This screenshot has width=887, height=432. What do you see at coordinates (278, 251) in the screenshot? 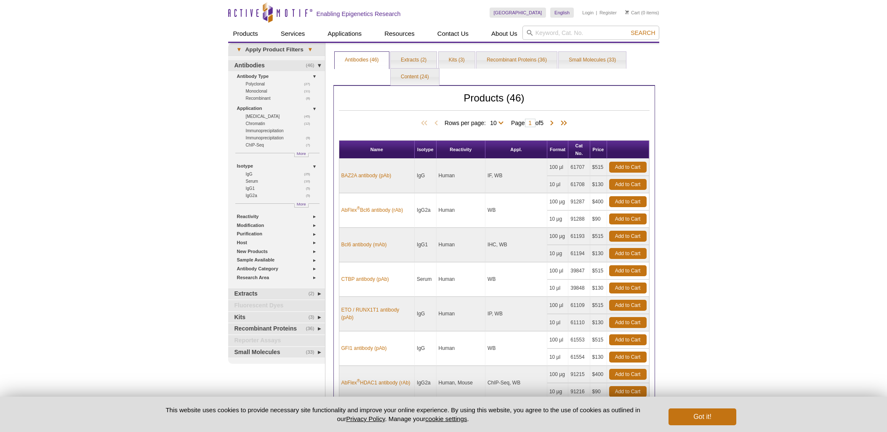
I see `a: New Products` at bounding box center [278, 251].